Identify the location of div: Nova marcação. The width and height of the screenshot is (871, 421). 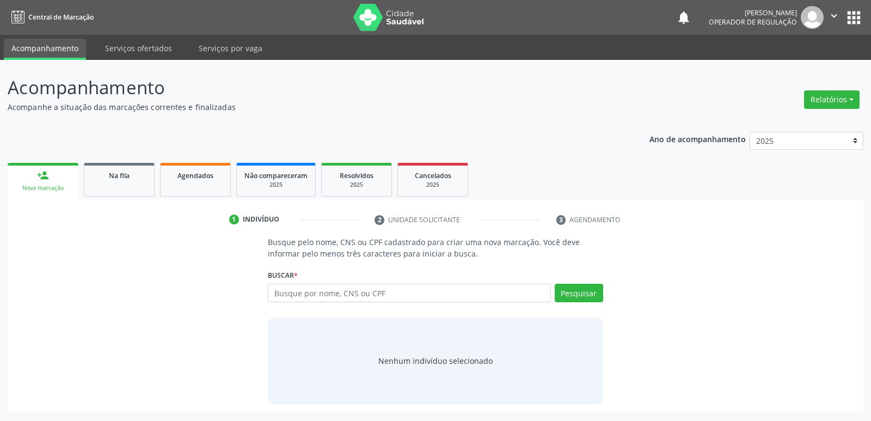
(43, 188).